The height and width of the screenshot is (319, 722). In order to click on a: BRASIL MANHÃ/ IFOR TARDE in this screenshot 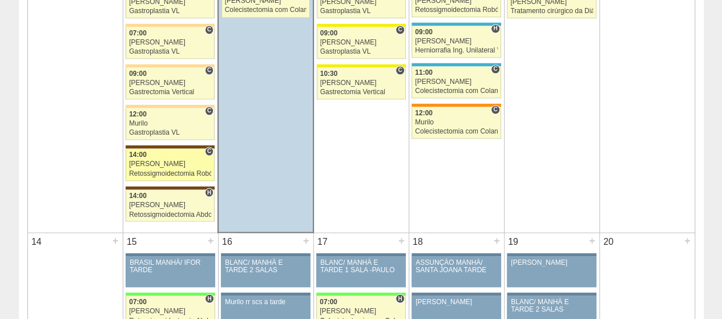, I will do `click(170, 272)`.